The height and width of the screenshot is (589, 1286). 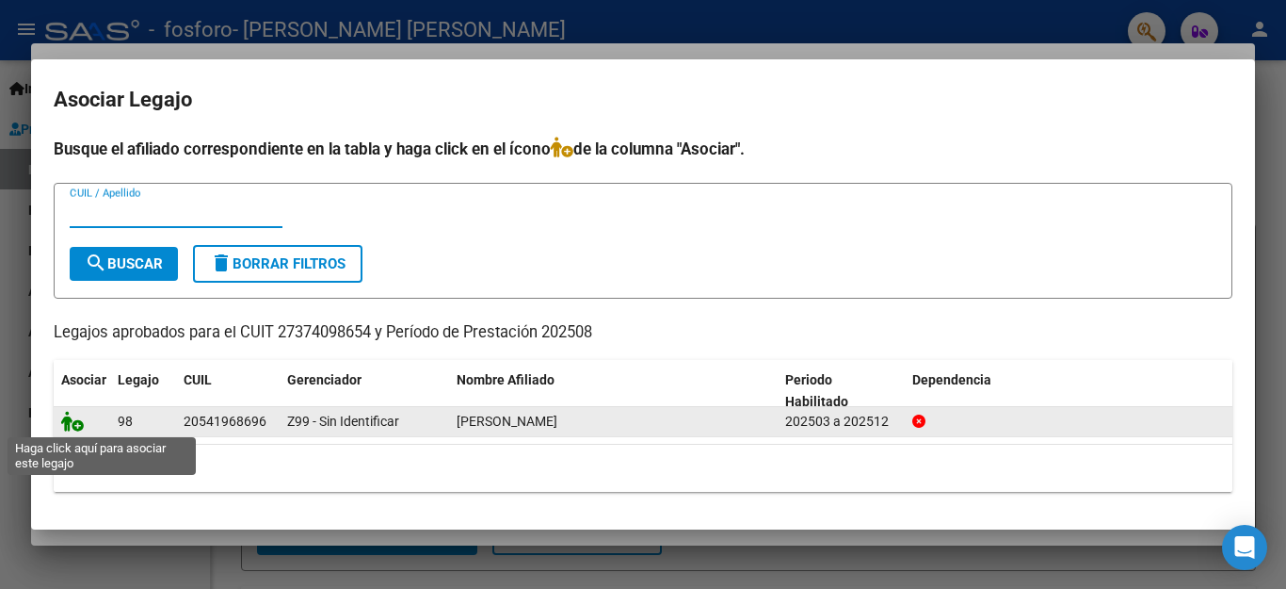 What do you see at coordinates (143, 391) in the screenshot?
I see `datatable-header-cell: Legajo` at bounding box center [143, 391].